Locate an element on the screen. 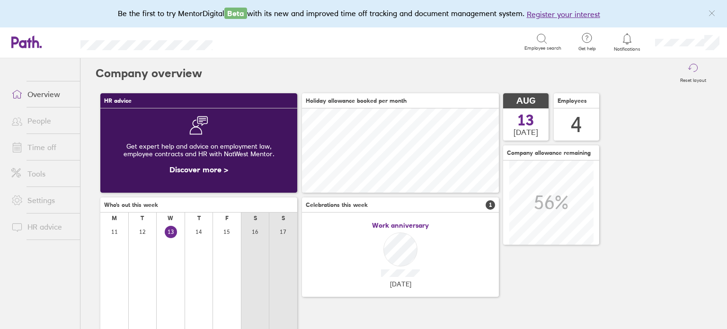 This screenshot has width=727, height=329. span: Employees is located at coordinates (572, 101).